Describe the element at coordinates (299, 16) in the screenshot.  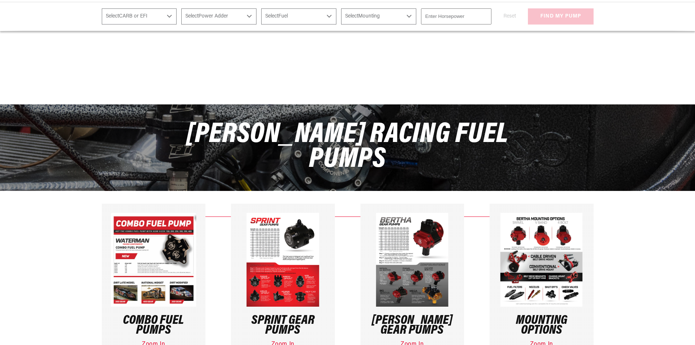
I see `select: Fuel` at that location.